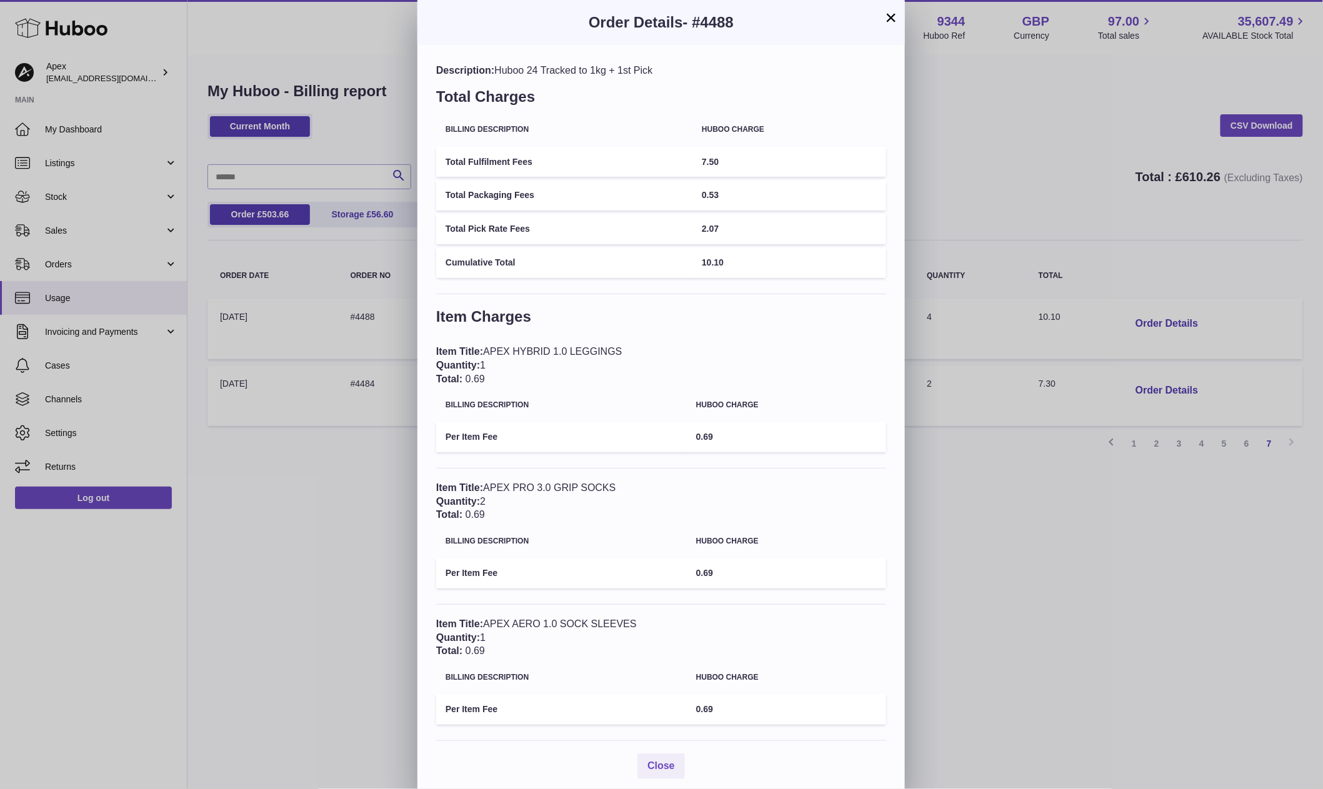  I want to click on div: APEX PRO 3.0 GRIP SOCKS 2, so click(661, 501).